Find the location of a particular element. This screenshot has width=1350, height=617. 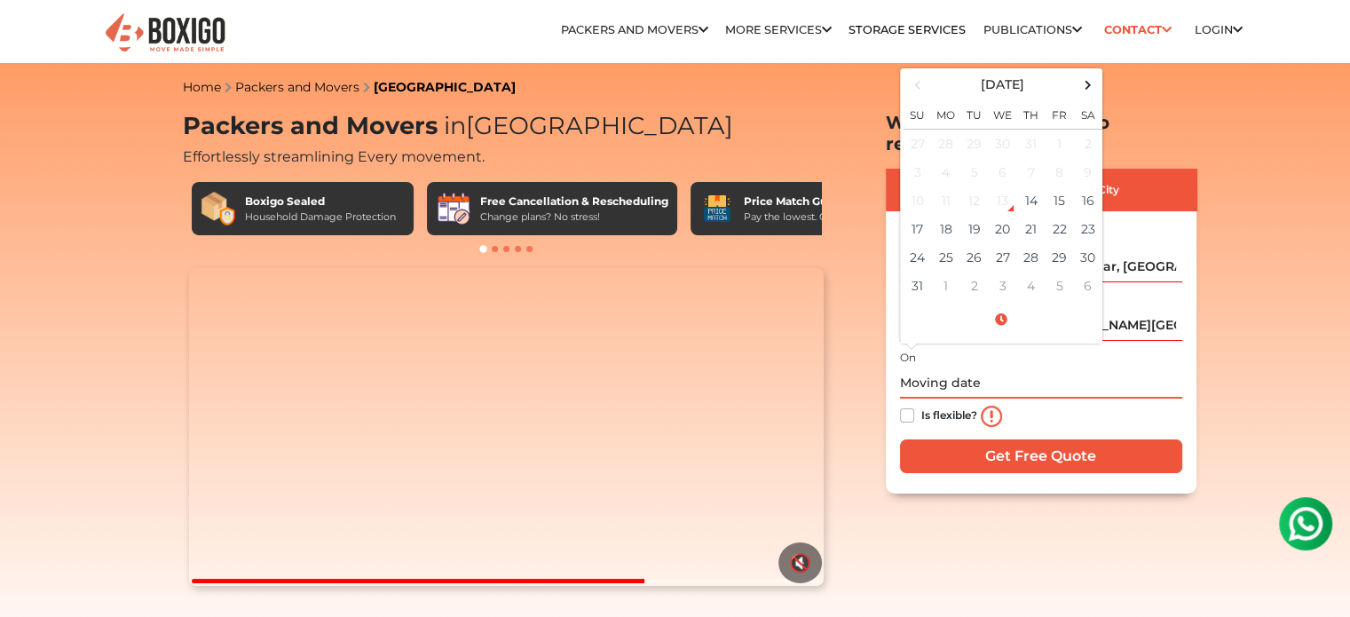

a: More services is located at coordinates (778, 29).